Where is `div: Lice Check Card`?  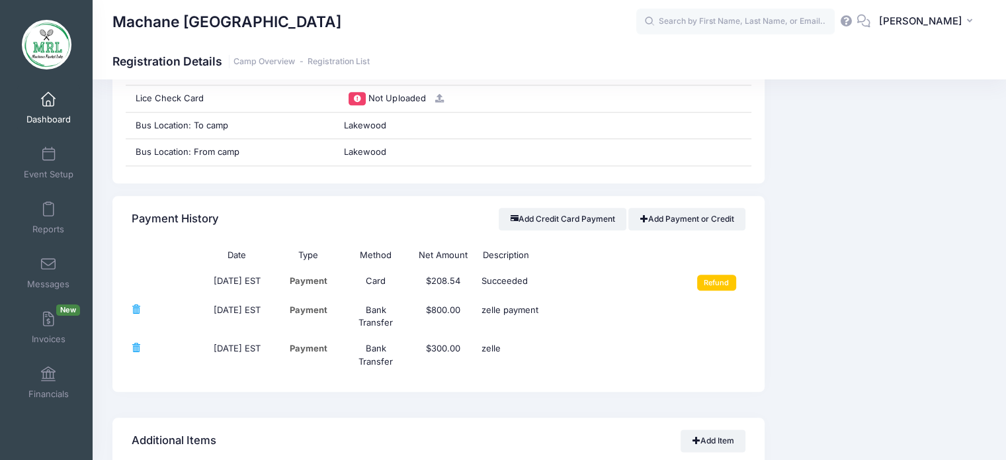
div: Lice Check Card is located at coordinates (230, 99).